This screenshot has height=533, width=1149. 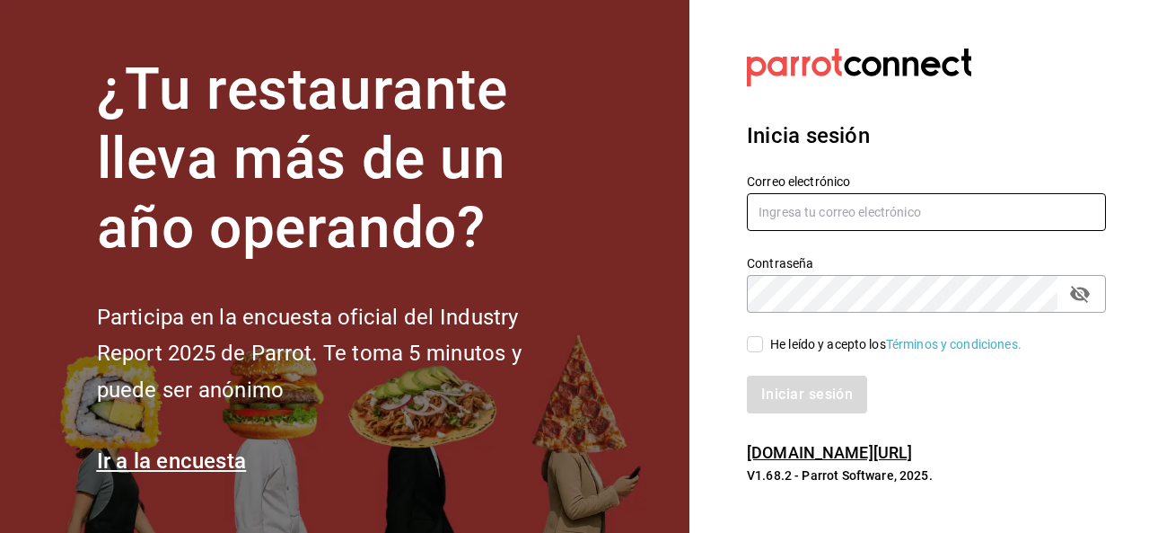 I want to click on label: Correo electrónico, so click(x=927, y=181).